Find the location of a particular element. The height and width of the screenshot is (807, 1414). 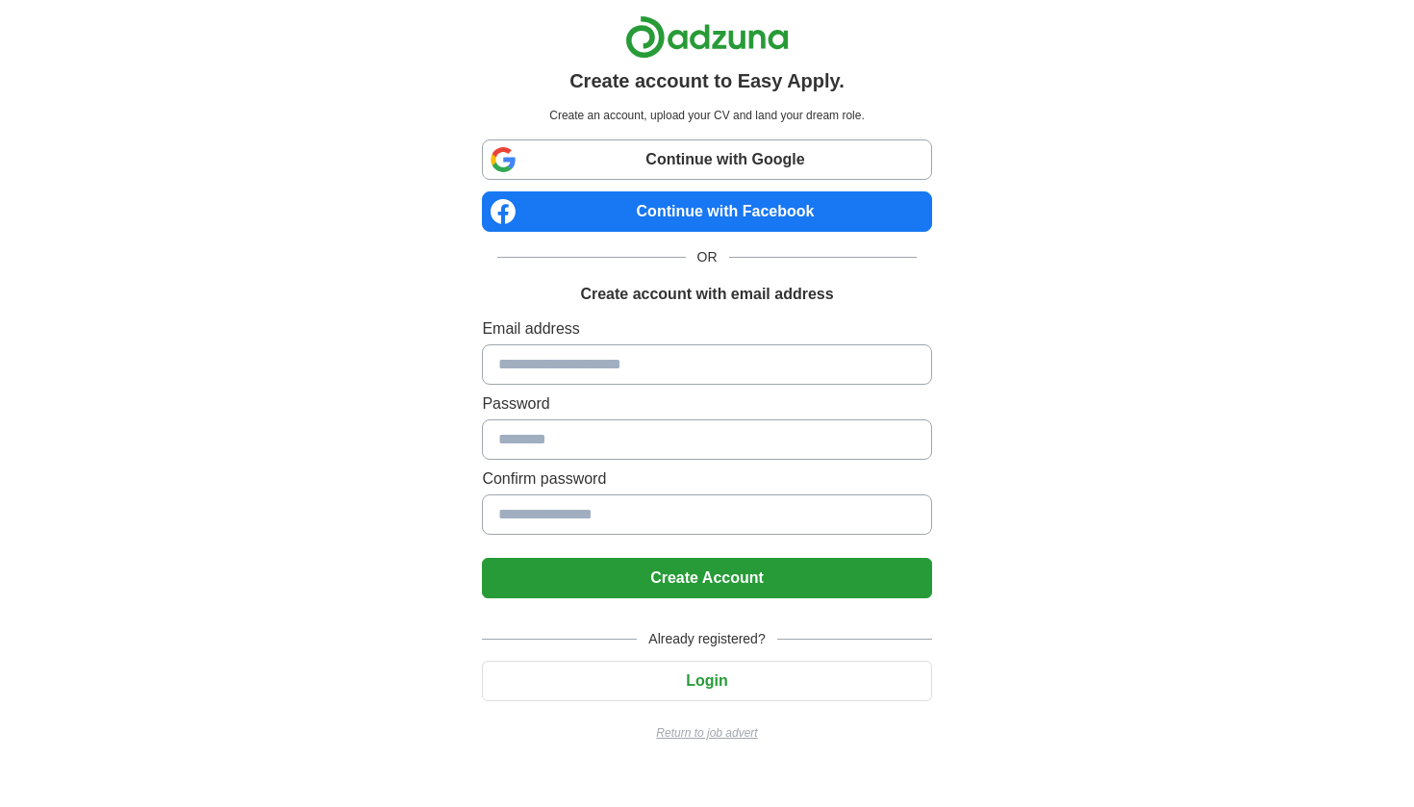

label: Email address is located at coordinates (706, 329).